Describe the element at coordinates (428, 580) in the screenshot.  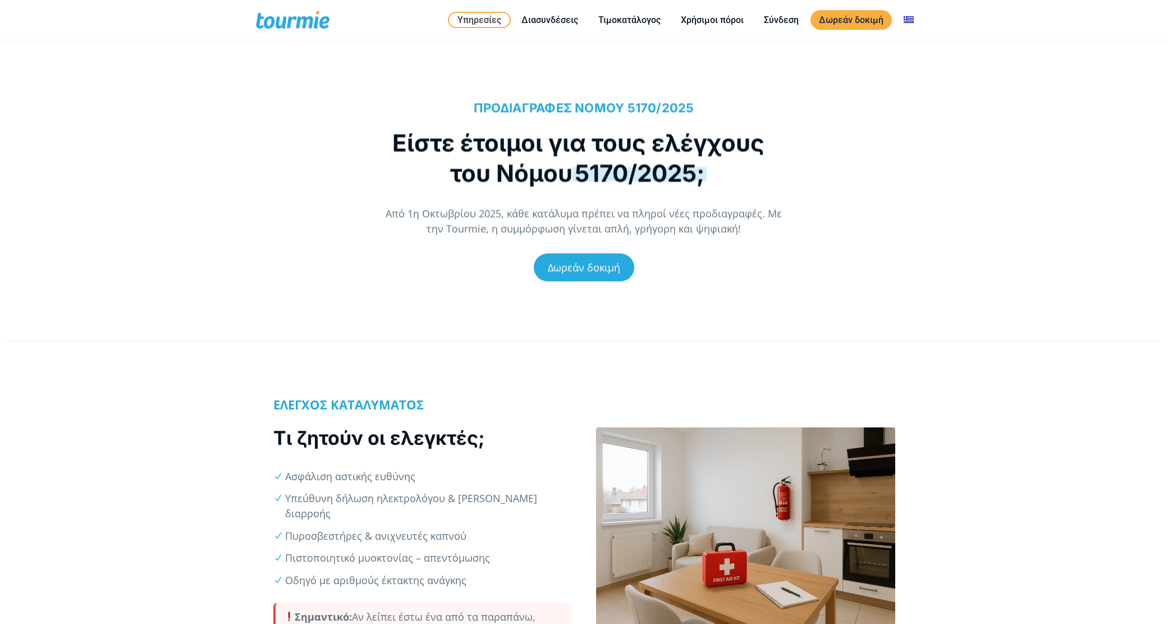
I see `li: Οδηγό με αριθμούς έκτακτης ανάγκης` at that location.